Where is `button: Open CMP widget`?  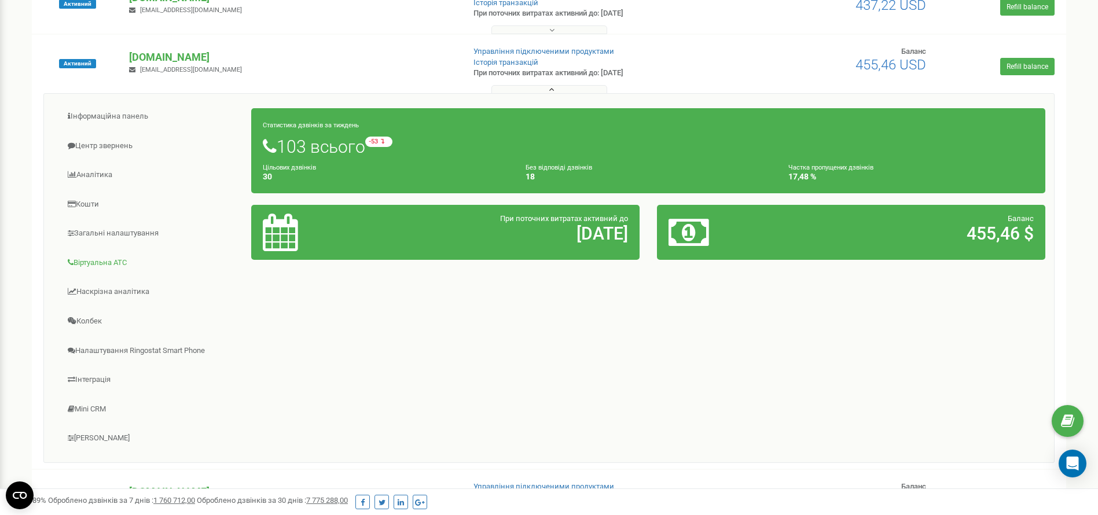
button: Open CMP widget is located at coordinates (20, 496).